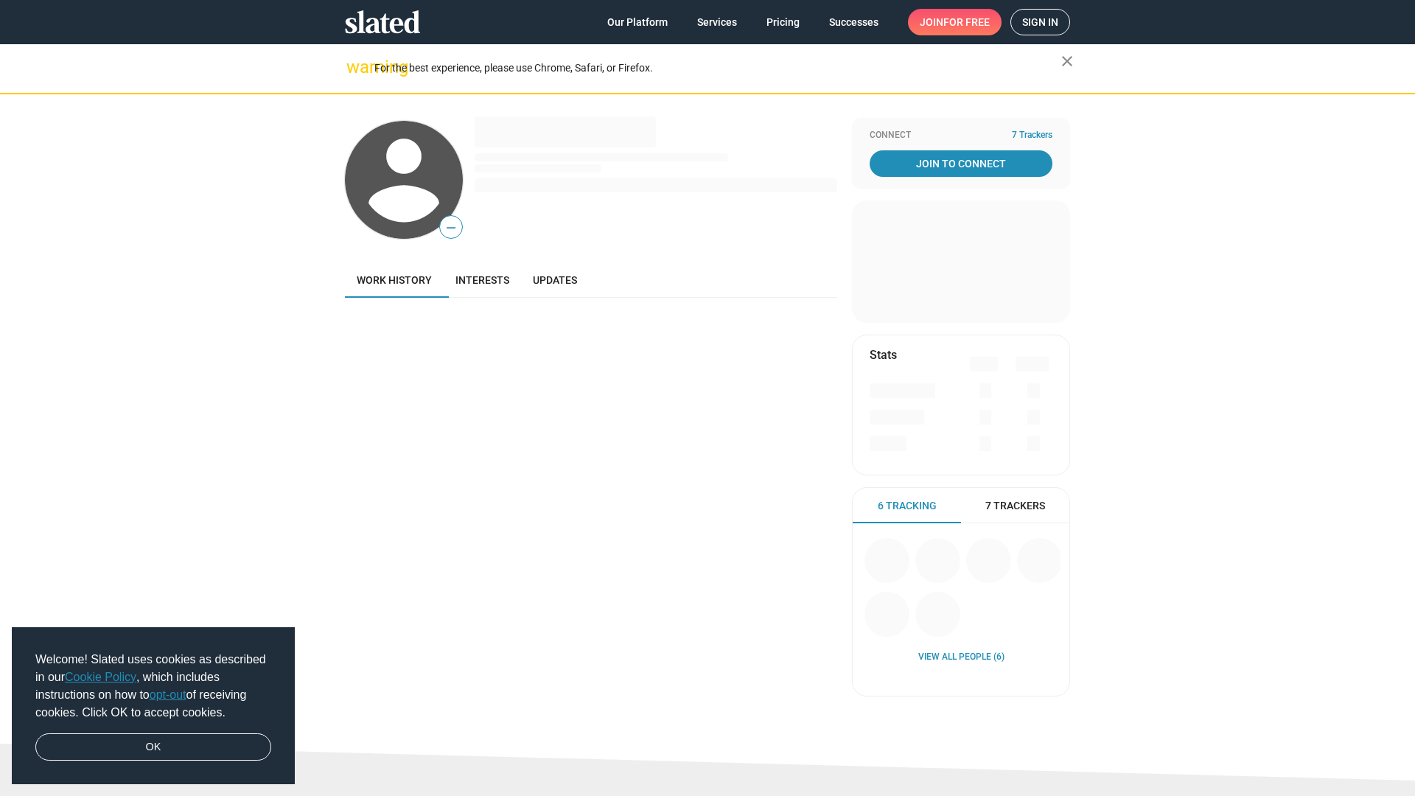 This screenshot has width=1415, height=796. I want to click on span: 6 Tracking, so click(907, 505).